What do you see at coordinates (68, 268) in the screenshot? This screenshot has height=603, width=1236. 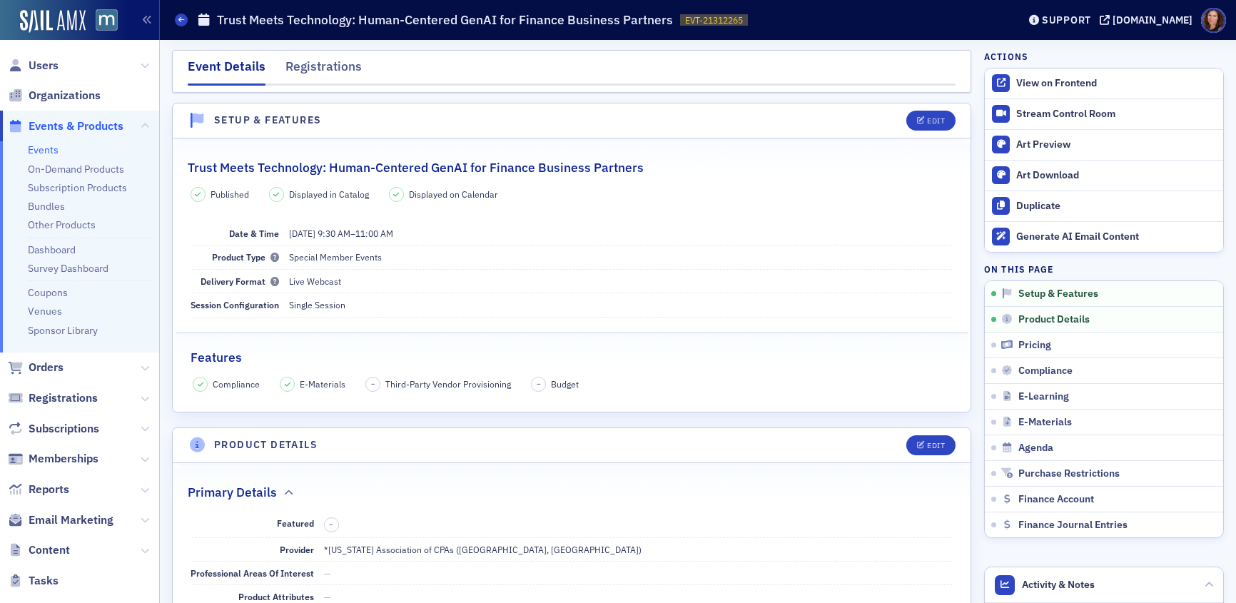 I see `a: Survey Dashboard` at bounding box center [68, 268].